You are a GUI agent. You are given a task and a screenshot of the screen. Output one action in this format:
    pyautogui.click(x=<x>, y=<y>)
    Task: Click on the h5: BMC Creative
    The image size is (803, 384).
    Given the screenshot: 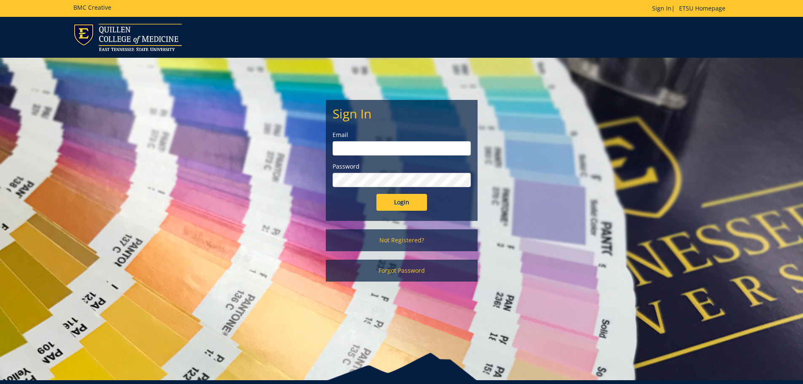 What is the action you would take?
    pyautogui.click(x=92, y=7)
    